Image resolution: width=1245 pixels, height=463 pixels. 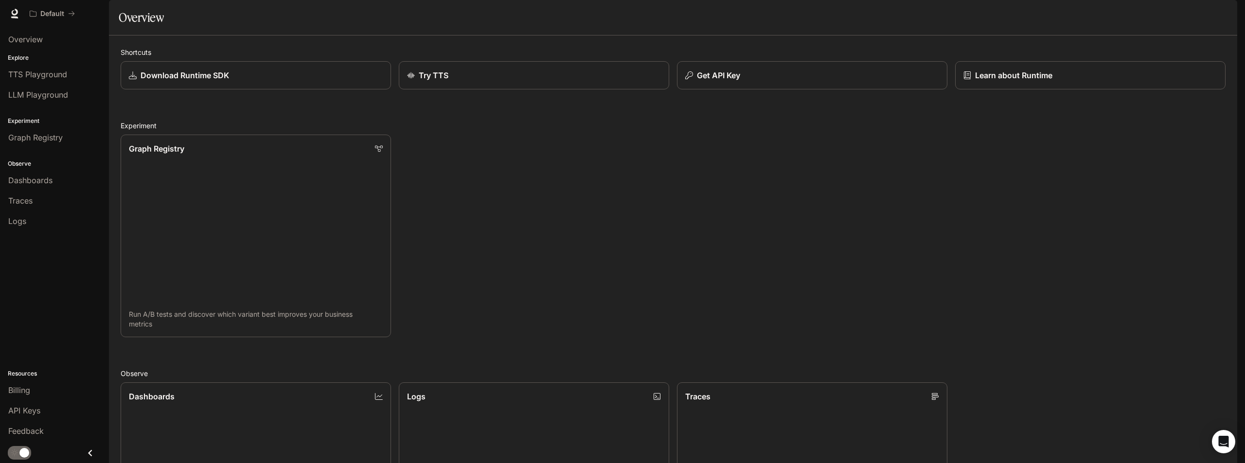 What do you see at coordinates (673, 374) in the screenshot?
I see `h2: Observe` at bounding box center [673, 374].